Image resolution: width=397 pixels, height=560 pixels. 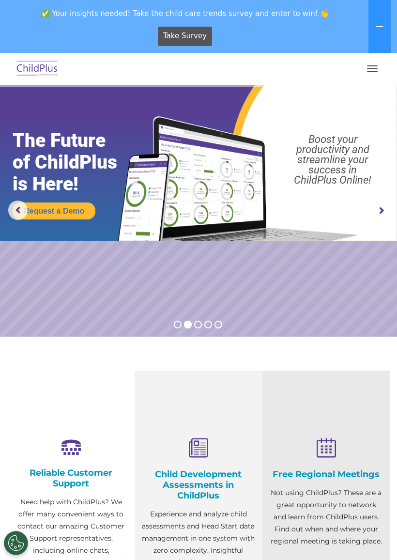 What do you see at coordinates (16, 543) in the screenshot?
I see `button: Cookies Settings` at bounding box center [16, 543].